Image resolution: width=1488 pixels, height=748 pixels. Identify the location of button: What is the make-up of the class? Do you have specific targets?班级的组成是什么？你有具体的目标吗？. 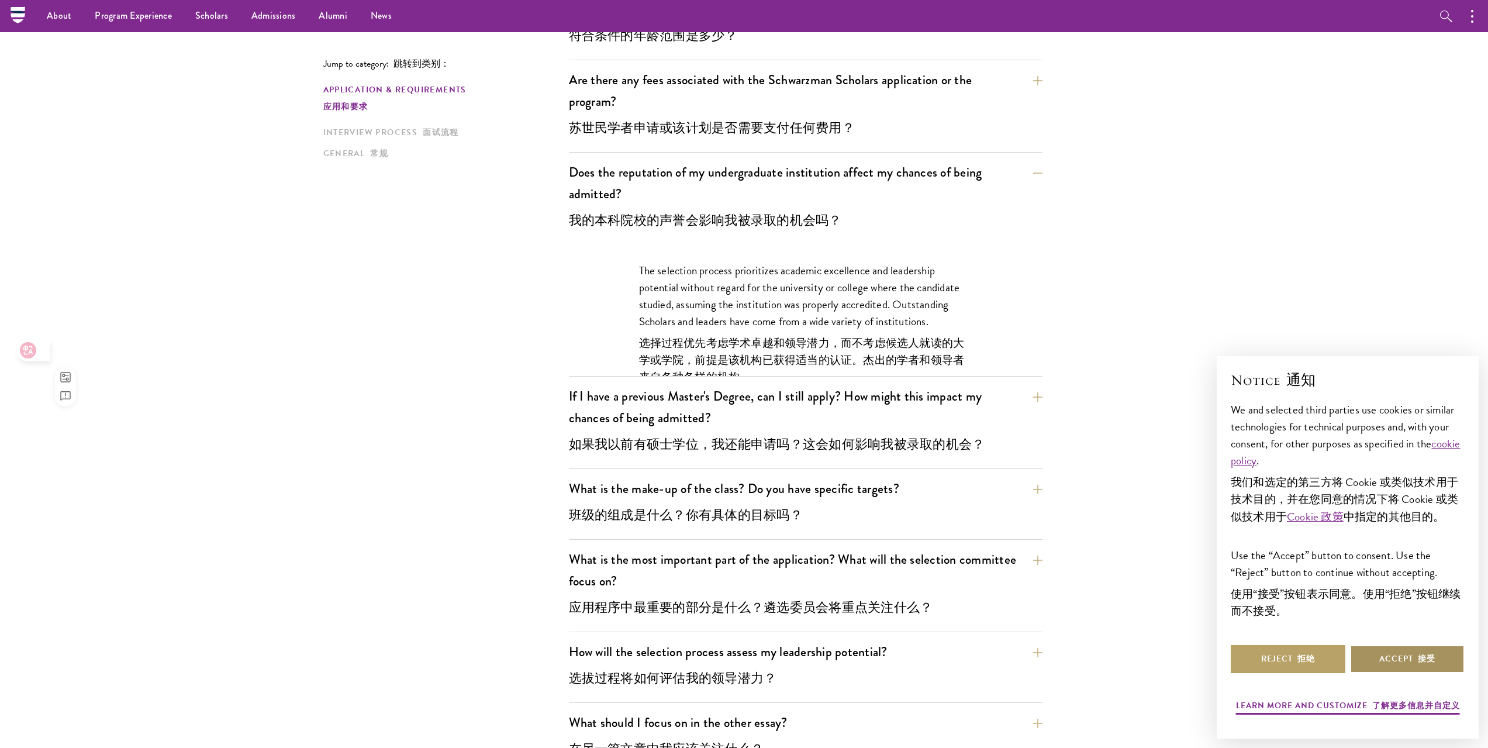
(805, 504).